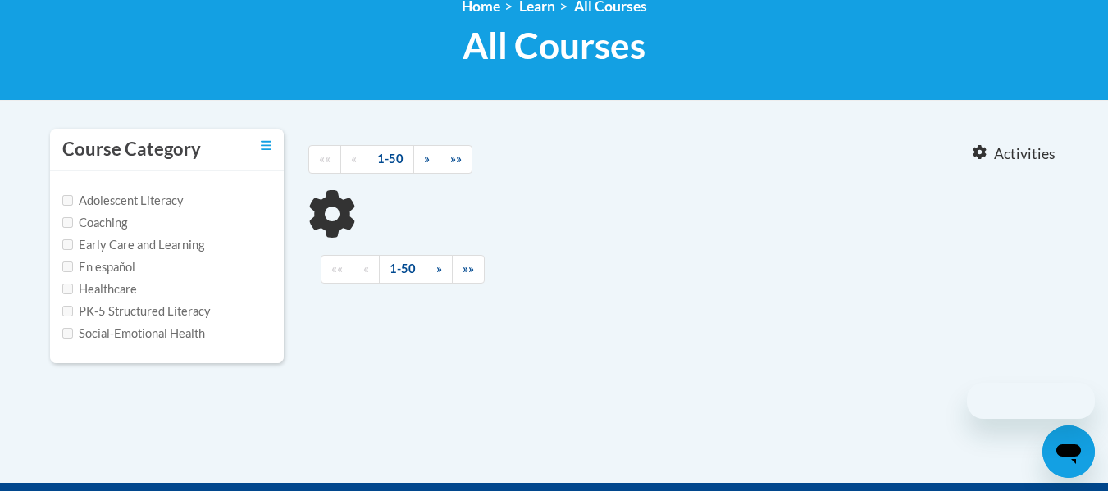  What do you see at coordinates (98, 267) in the screenshot?
I see `label: En español` at bounding box center [98, 267].